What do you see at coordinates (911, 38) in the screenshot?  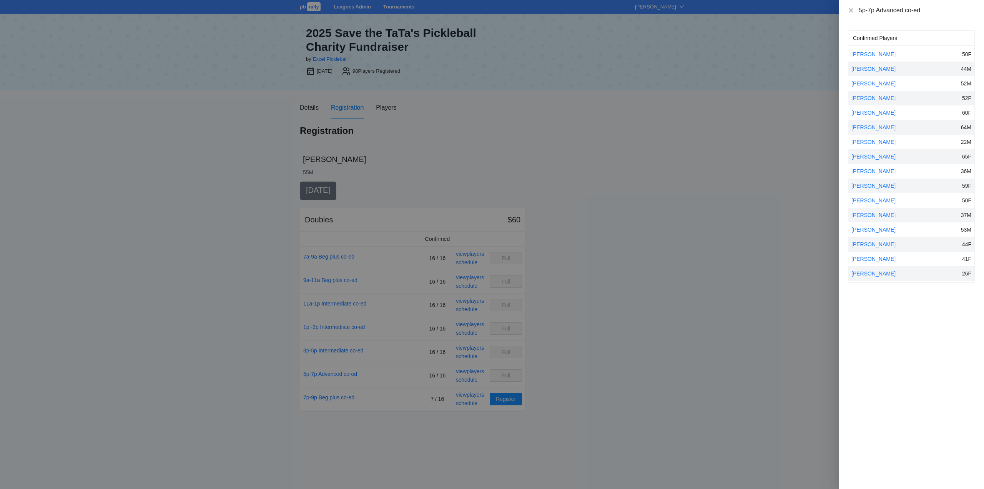 I see `div: Confirmed Players` at bounding box center [911, 38].